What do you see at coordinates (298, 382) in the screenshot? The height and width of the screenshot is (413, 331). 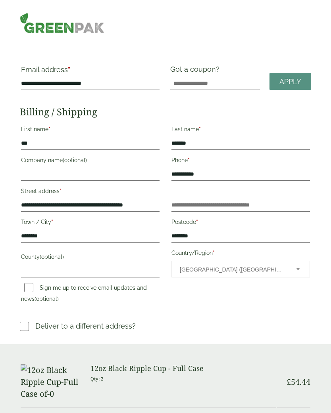 I see `bdi: 54.44` at bounding box center [298, 382].